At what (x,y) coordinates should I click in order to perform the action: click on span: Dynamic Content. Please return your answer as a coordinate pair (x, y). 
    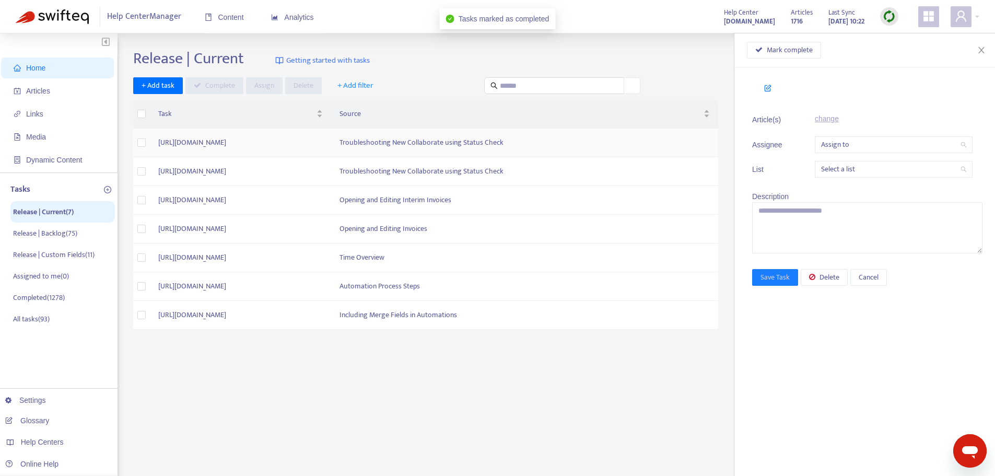
    Looking at the image, I should click on (54, 160).